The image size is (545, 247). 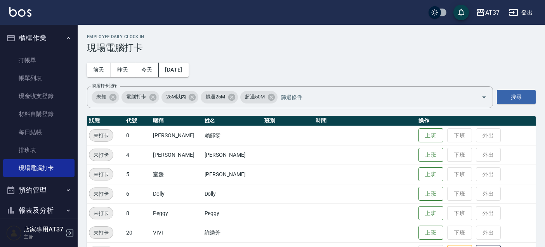 I want to click on th: 操作, so click(x=476, y=121).